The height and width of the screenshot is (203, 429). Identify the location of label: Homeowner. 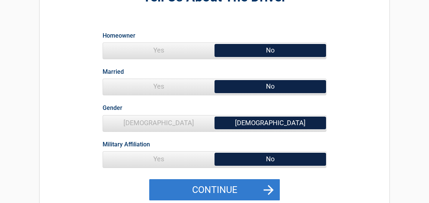
(119, 35).